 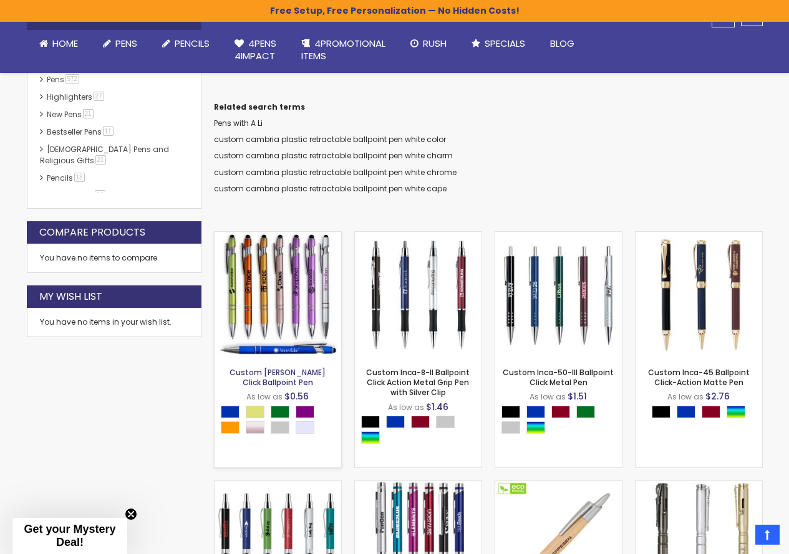 What do you see at coordinates (418, 295) in the screenshot?
I see `img: Custom Inca-8-II Ballpoint Click Action Metal Grip Pen with Silver Clip` at bounding box center [418, 295].